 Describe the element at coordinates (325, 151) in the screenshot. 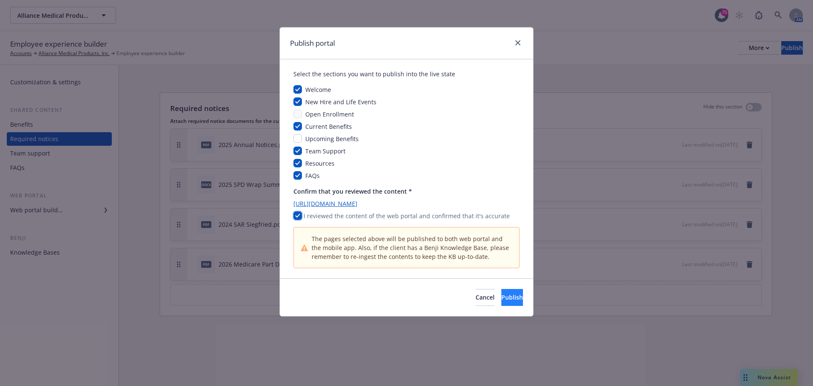

I see `span: Team Support` at that location.